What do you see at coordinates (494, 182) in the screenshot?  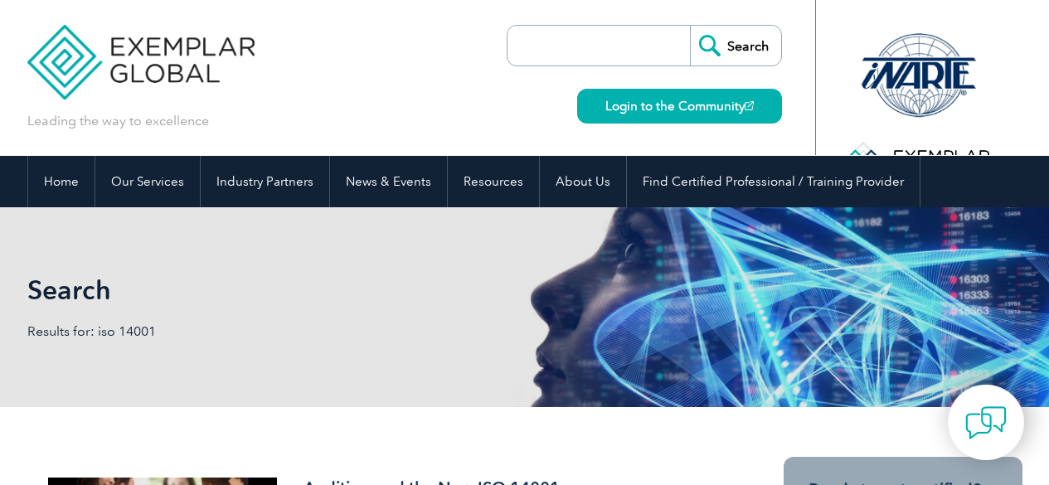 I see `a: Resources` at bounding box center [494, 182].